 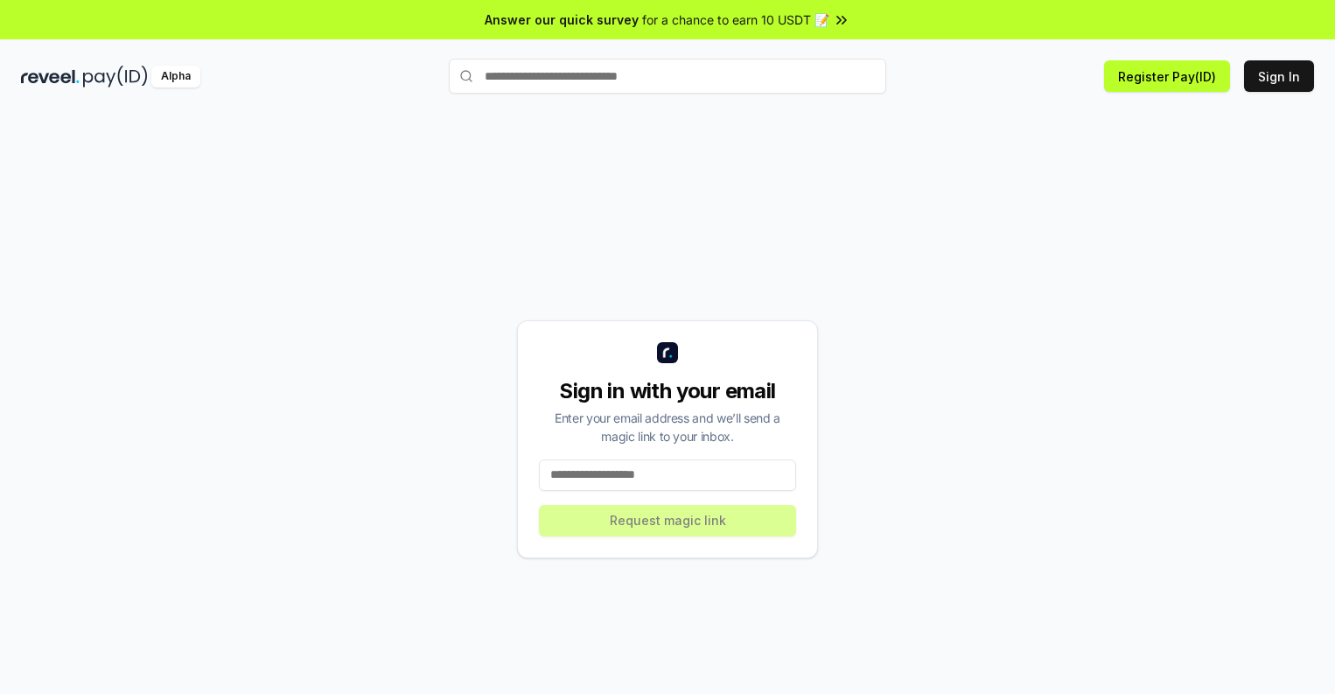 I want to click on img: reveel_dark, so click(x=50, y=76).